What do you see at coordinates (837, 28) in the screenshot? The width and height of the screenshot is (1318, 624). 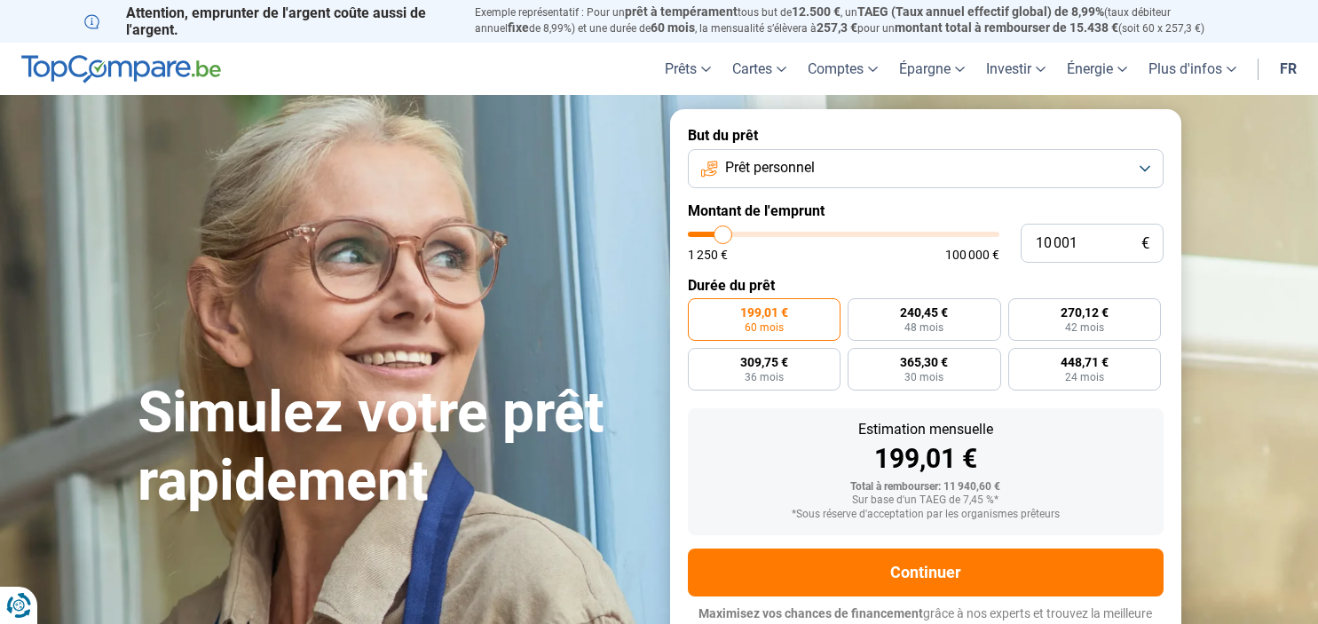 I see `span: 257,3 €` at bounding box center [837, 28].